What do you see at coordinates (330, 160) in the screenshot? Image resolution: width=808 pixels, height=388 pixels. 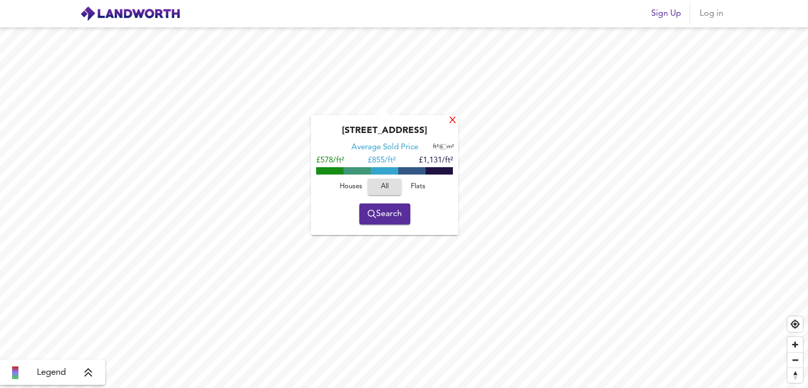 I see `span: £578/ft²` at bounding box center [330, 160].